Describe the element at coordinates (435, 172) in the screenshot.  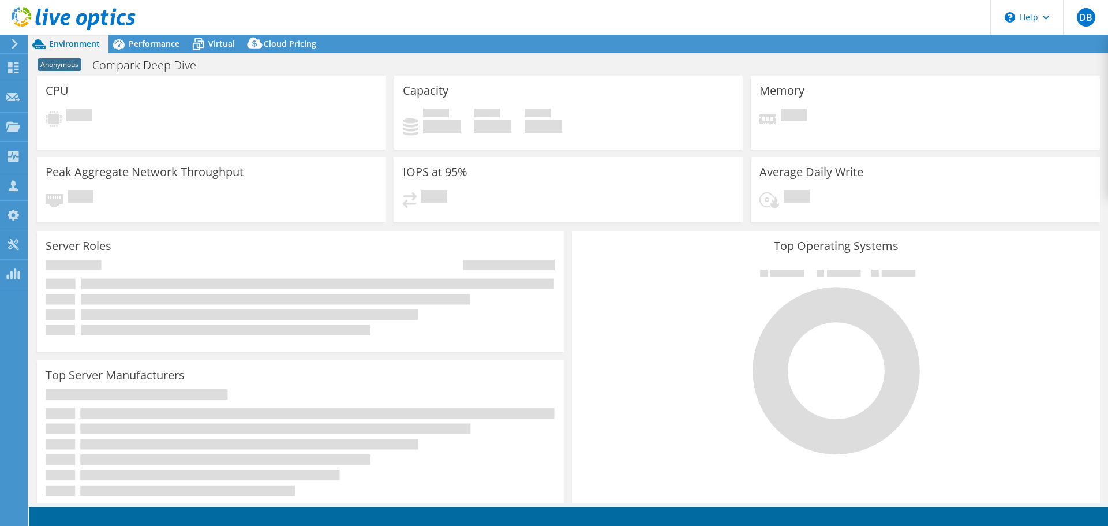
I see `h3: IOPS at 95%` at that location.